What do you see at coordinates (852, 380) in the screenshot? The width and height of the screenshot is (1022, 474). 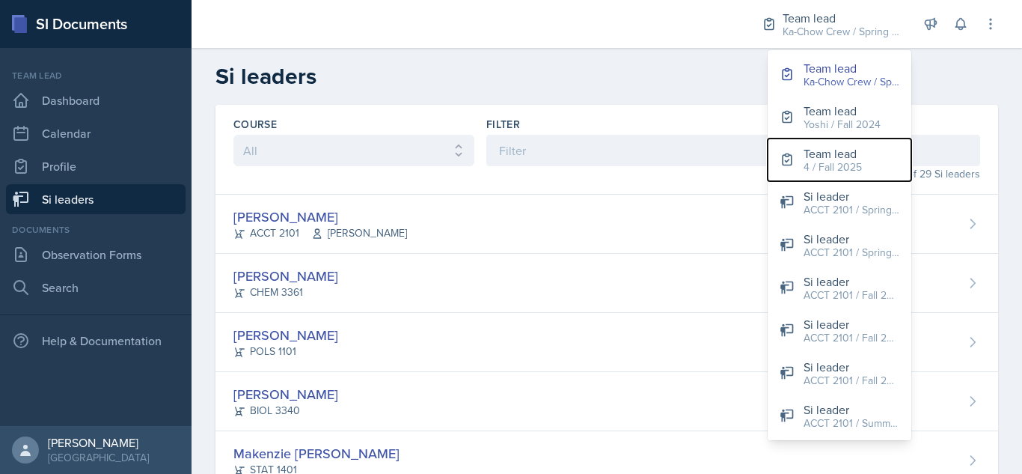 I see `div: ACCT 2101 / Fall 2025` at bounding box center [852, 380].